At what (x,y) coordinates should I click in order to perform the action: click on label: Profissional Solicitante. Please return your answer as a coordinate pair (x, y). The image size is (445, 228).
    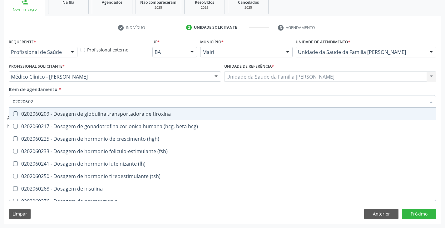
    Looking at the image, I should click on (37, 67).